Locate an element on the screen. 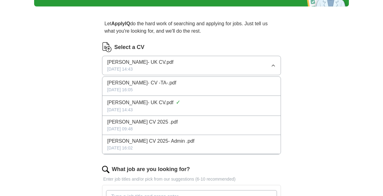 Image resolution: width=383 pixels, height=196 pixels. img: search.png is located at coordinates (106, 169).